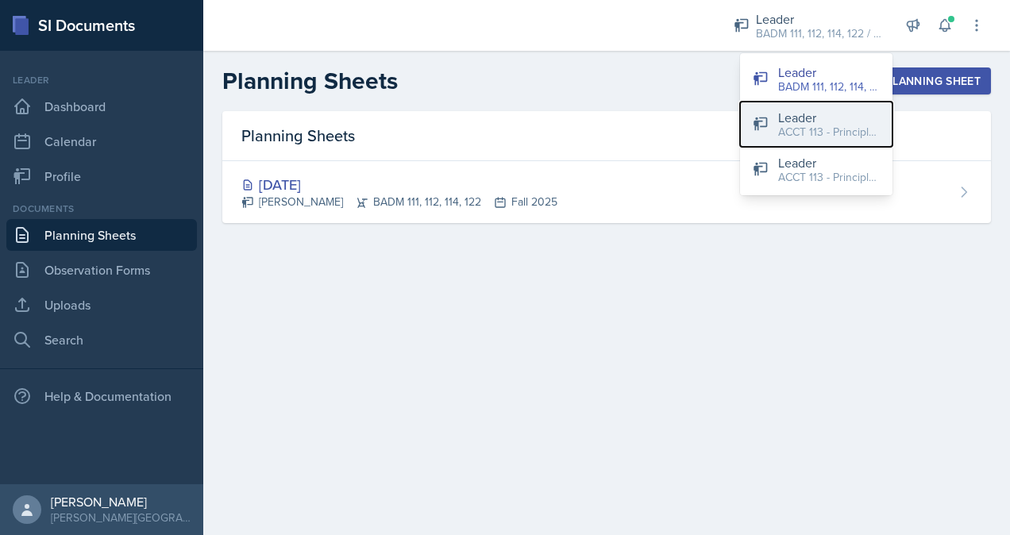 The height and width of the screenshot is (535, 1010). Describe the element at coordinates (816, 79) in the screenshot. I see `button: Leader BADM 111, 112, 114, 122 / Fall 2025` at that location.